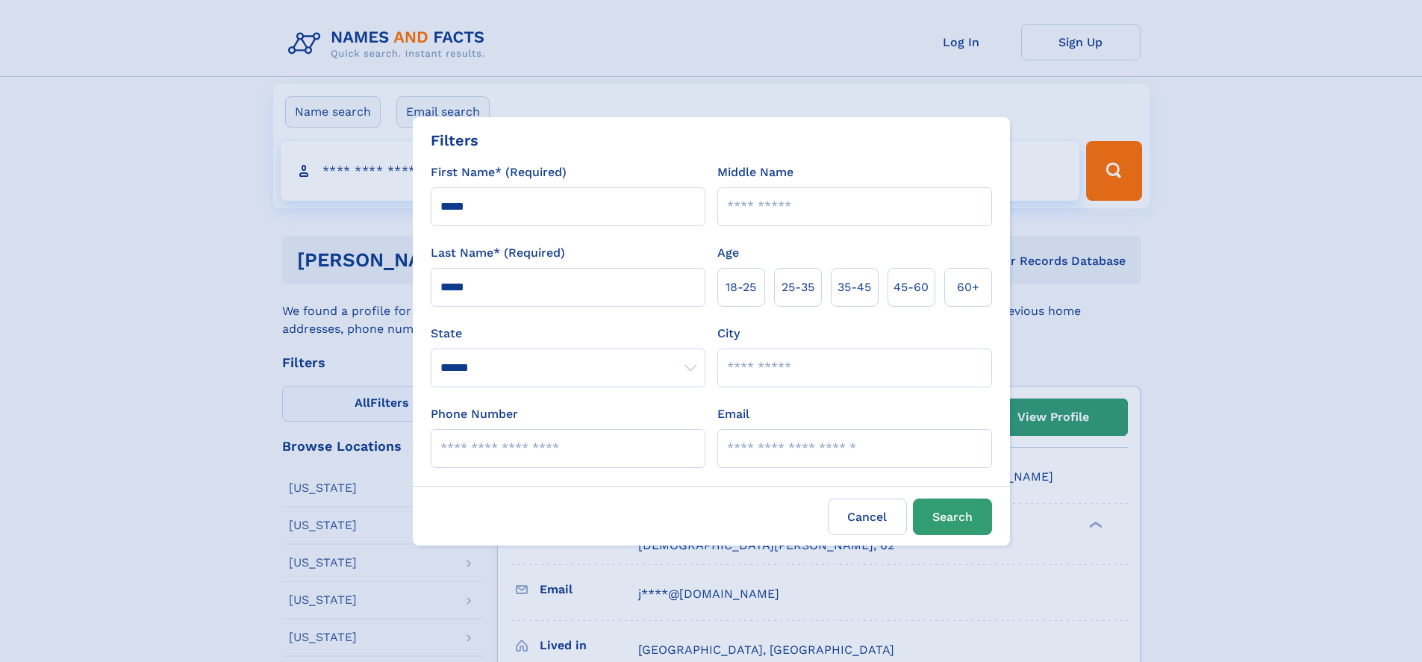  Describe the element at coordinates (498, 253) in the screenshot. I see `label: Last Name* (Required)` at that location.